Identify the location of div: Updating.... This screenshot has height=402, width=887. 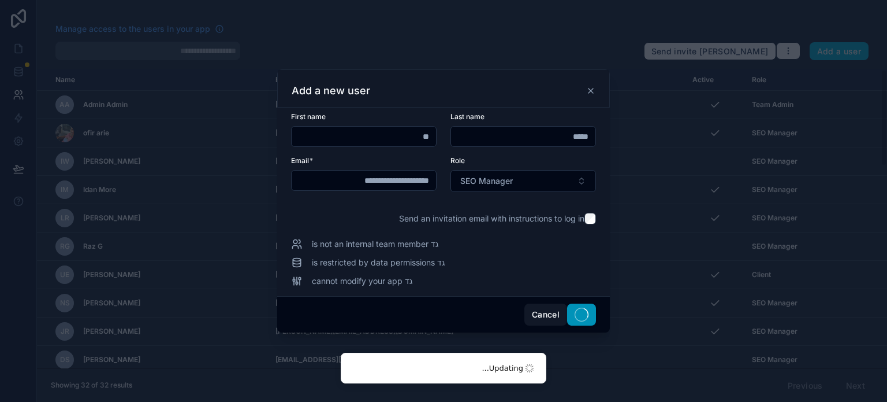
(503, 368).